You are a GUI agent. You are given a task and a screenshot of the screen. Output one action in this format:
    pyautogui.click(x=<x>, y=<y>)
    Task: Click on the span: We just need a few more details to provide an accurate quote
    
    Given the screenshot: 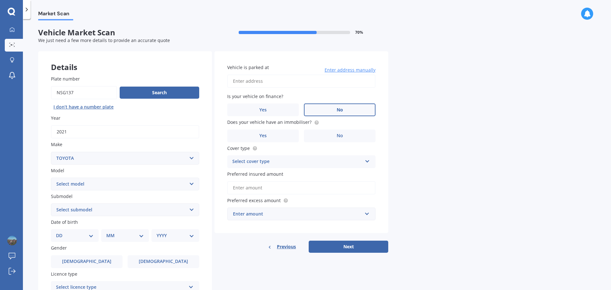 What is the action you would take?
    pyautogui.click(x=104, y=40)
    